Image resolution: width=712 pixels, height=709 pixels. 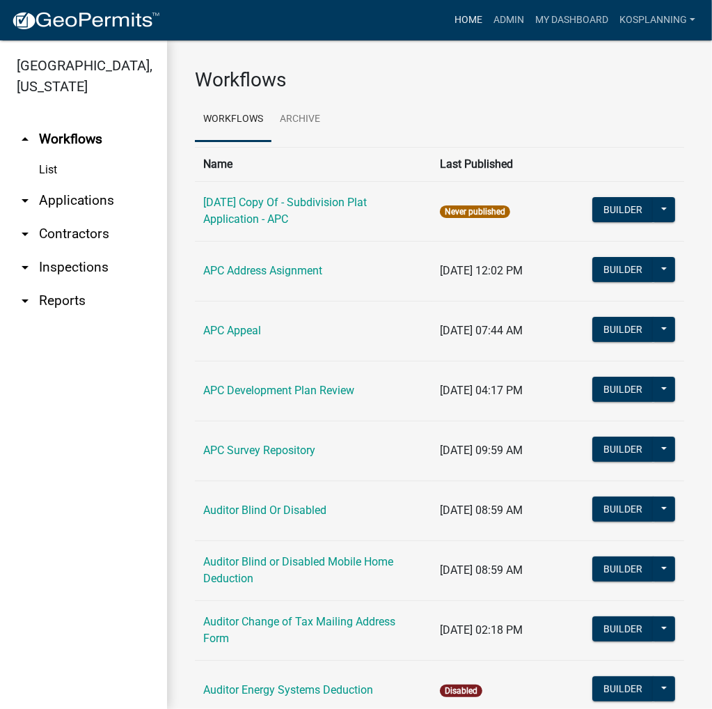 What do you see at coordinates (313, 164) in the screenshot?
I see `th: Name` at bounding box center [313, 164].